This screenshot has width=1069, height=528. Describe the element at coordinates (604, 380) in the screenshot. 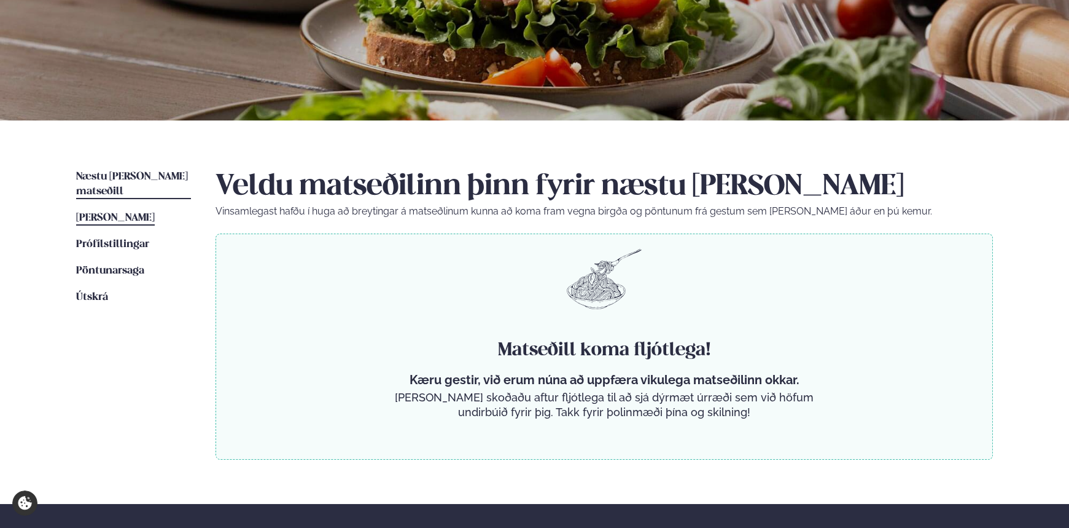

I see `p: Kæru gestir, við erum núna að uppfæra vikulega matseðilinn okkar.` at that location.